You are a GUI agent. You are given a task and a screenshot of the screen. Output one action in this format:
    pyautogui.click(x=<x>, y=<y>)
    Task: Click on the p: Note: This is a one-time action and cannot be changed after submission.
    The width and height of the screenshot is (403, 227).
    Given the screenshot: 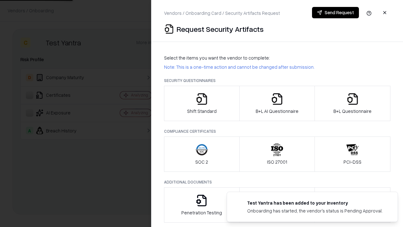 What is the action you would take?
    pyautogui.click(x=277, y=67)
    